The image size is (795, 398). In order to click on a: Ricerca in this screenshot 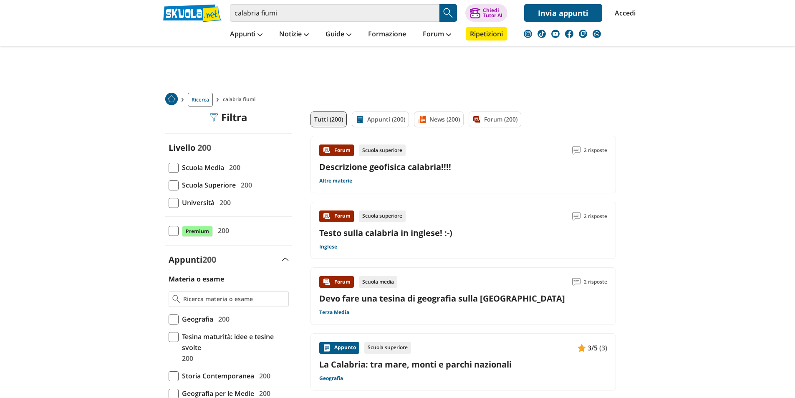, I will do `click(200, 99)`.